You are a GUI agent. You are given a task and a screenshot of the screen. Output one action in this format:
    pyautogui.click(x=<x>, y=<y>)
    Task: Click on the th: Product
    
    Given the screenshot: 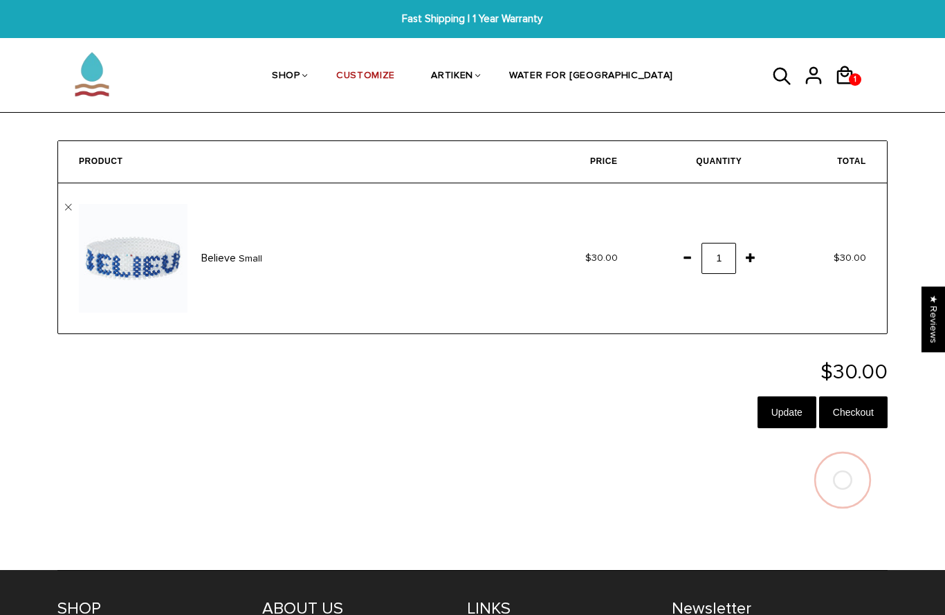 What is the action you would take?
    pyautogui.click(x=286, y=162)
    